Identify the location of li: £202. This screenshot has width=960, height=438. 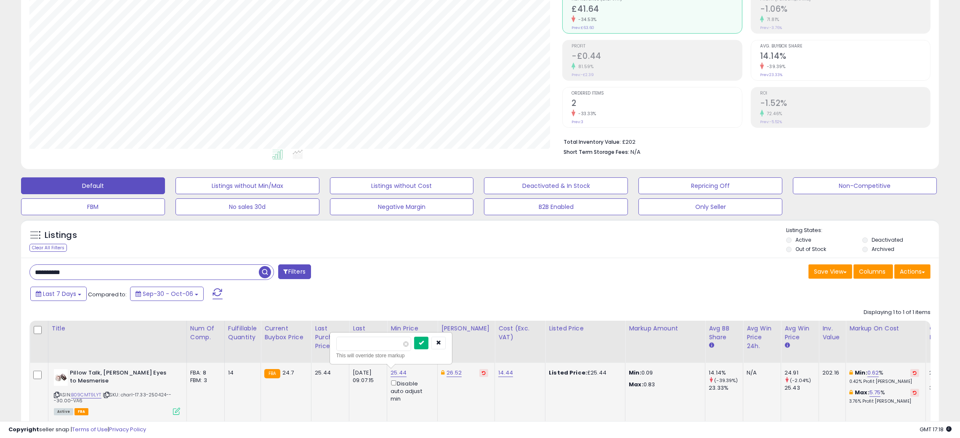
(744, 141).